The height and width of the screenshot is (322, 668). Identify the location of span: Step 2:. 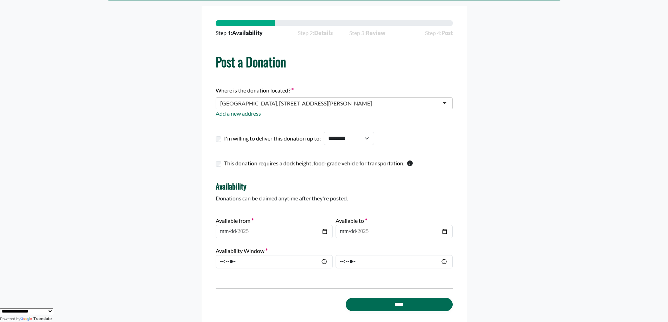
(315, 33).